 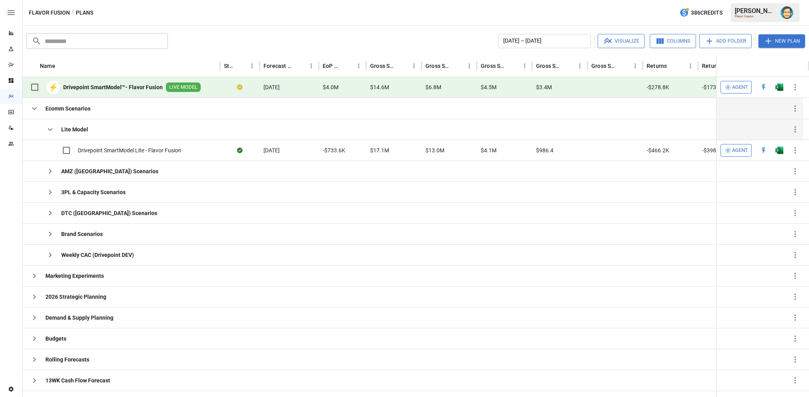 I want to click on b: Ecomm Scenarios, so click(x=68, y=109).